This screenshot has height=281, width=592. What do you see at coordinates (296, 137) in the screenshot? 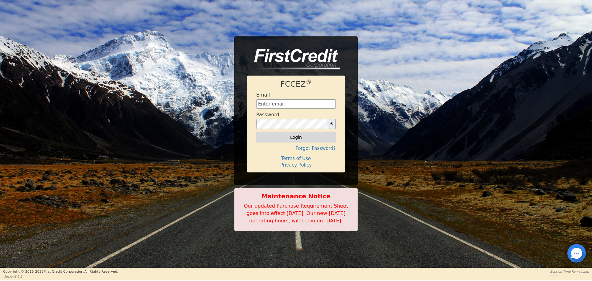
I see `button: Login` at bounding box center [296, 137].